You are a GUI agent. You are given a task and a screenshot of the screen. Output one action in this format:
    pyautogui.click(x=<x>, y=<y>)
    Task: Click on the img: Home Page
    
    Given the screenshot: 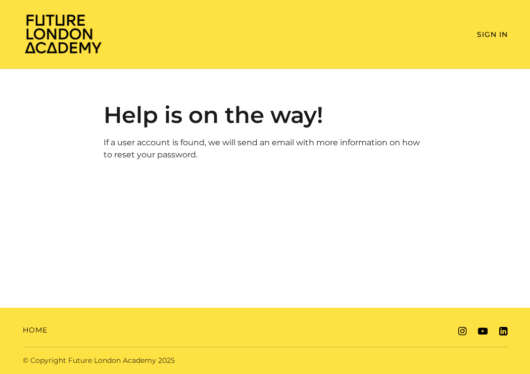 What is the action you would take?
    pyautogui.click(x=63, y=33)
    